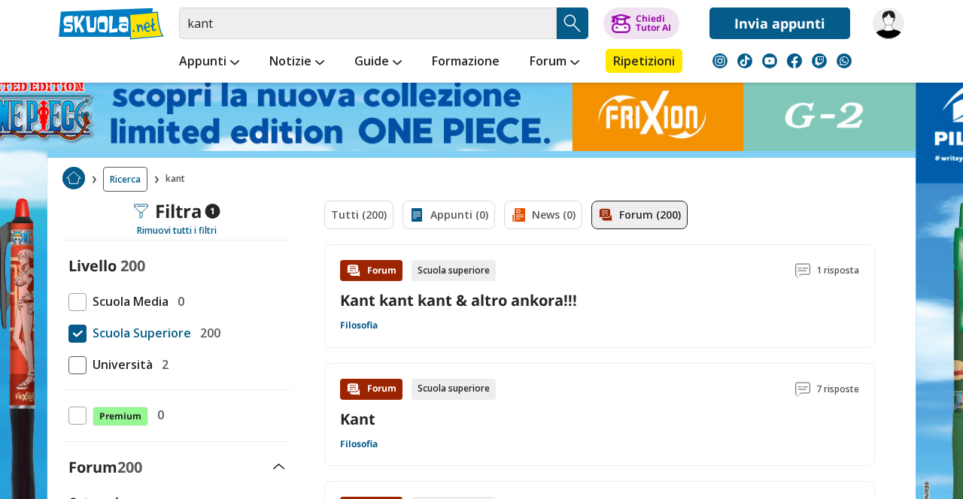 This screenshot has height=499, width=963. What do you see at coordinates (138, 333) in the screenshot?
I see `span: Scuola Superiore` at bounding box center [138, 333].